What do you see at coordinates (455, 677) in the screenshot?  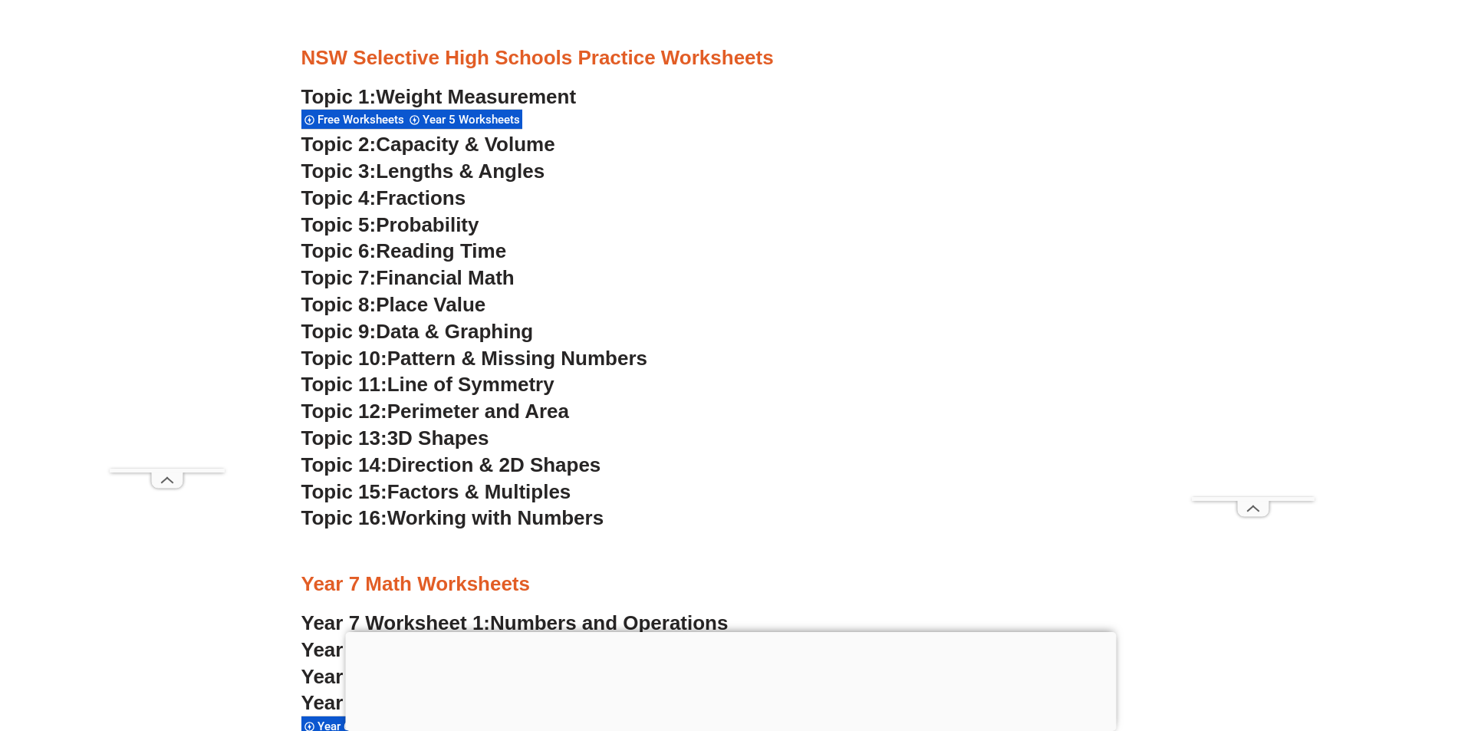 I see `a: Year 7 Worksheet 3:Percentages` at bounding box center [455, 677].